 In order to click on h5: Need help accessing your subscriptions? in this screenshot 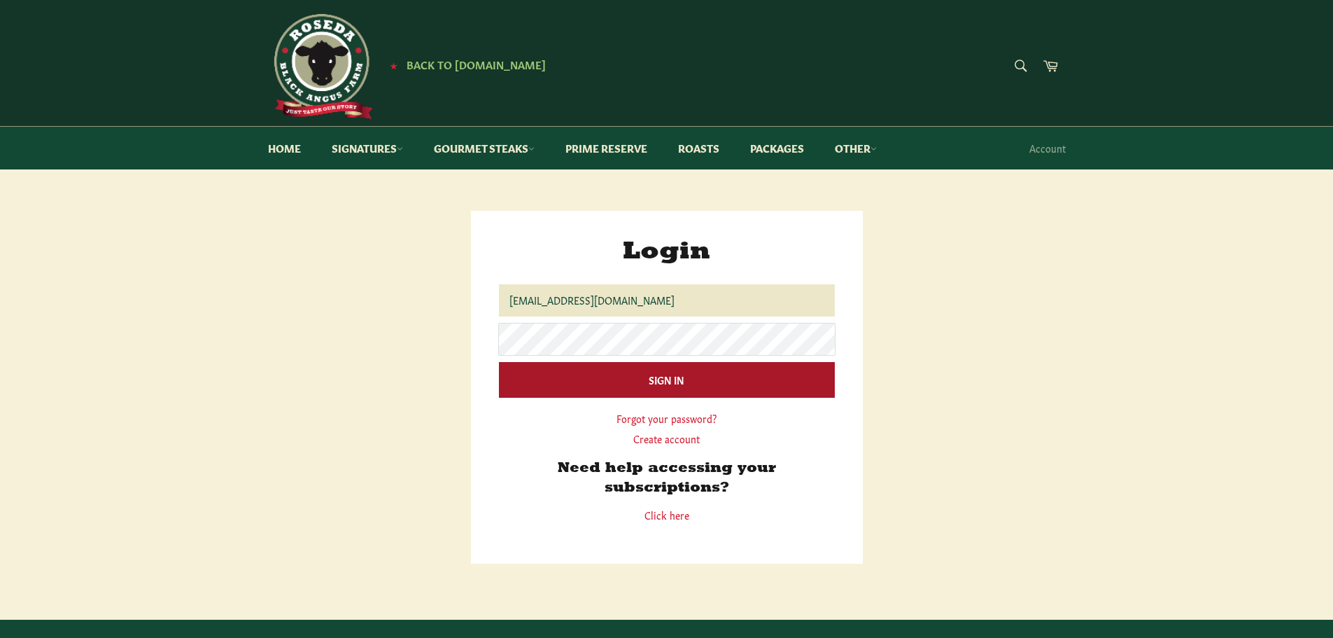, I will do `click(667, 478)`.